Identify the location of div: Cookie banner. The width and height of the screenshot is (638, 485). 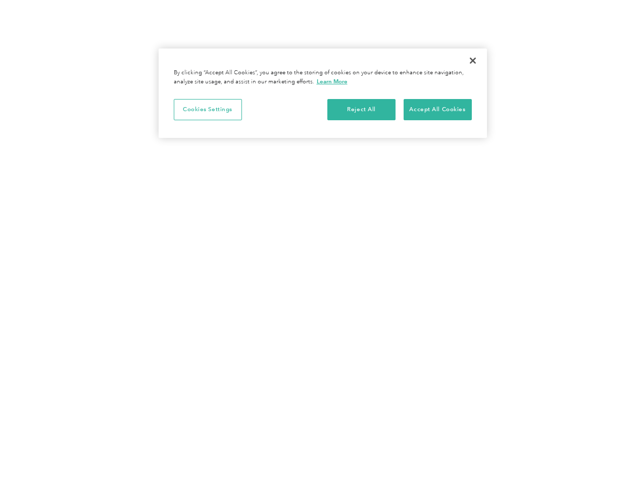
(323, 93).